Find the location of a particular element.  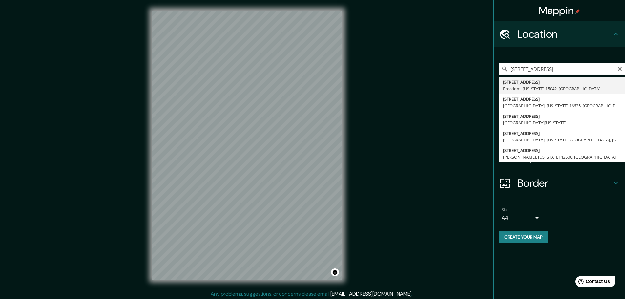

input: Pick your city or area is located at coordinates (562, 69).